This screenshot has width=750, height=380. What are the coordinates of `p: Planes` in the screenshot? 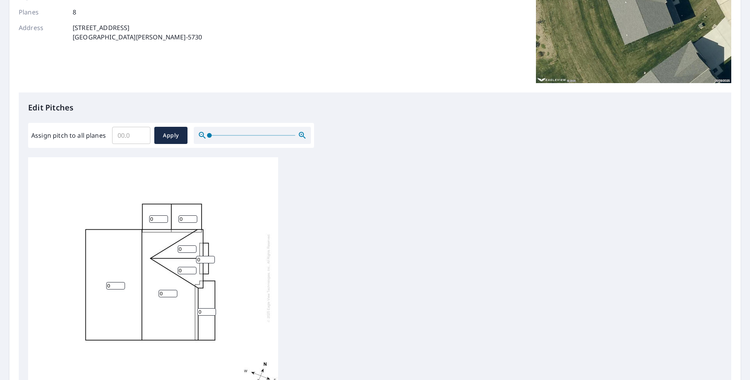 It's located at (42, 12).